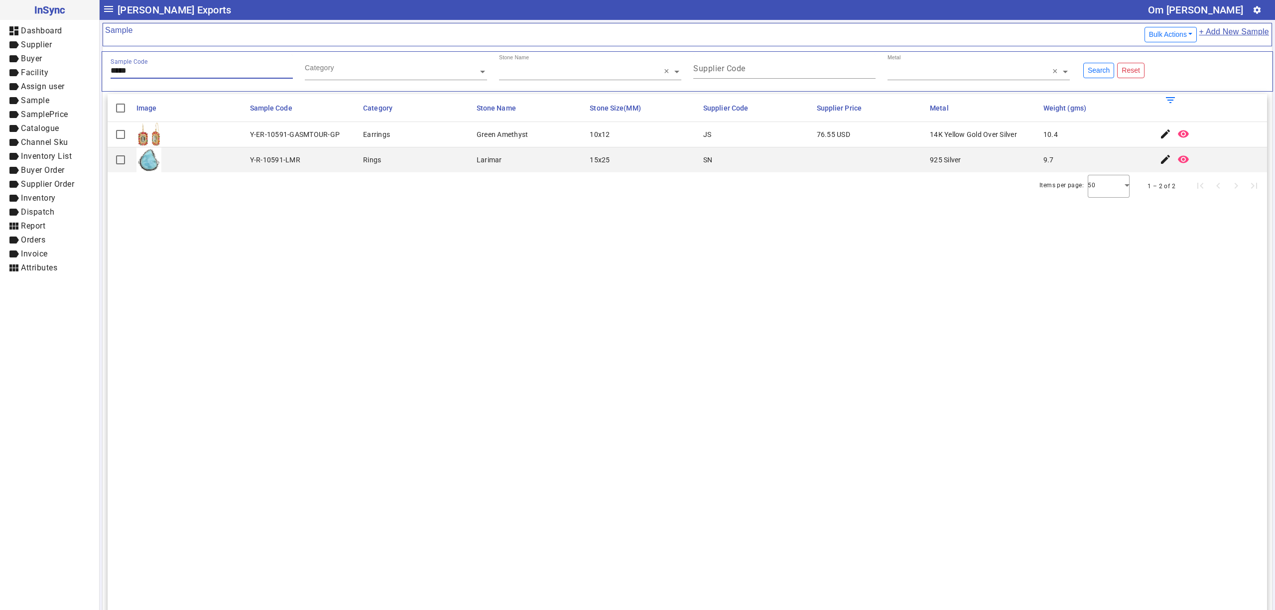  I want to click on a: + Add New Sample, so click(1234, 34).